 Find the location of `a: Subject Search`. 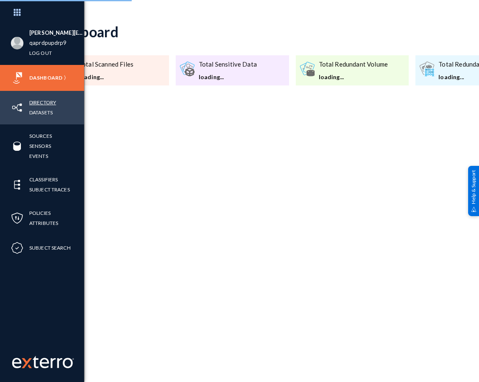

a: Subject Search is located at coordinates (50, 247).